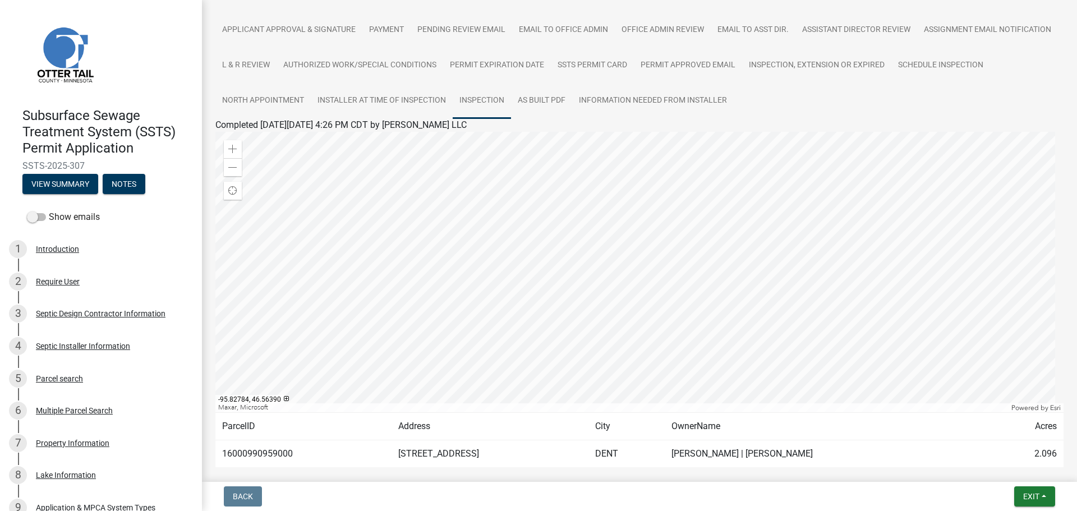 This screenshot has width=1077, height=511. Describe the element at coordinates (64, 54) in the screenshot. I see `img: Otter Tail County, Minnesota` at that location.